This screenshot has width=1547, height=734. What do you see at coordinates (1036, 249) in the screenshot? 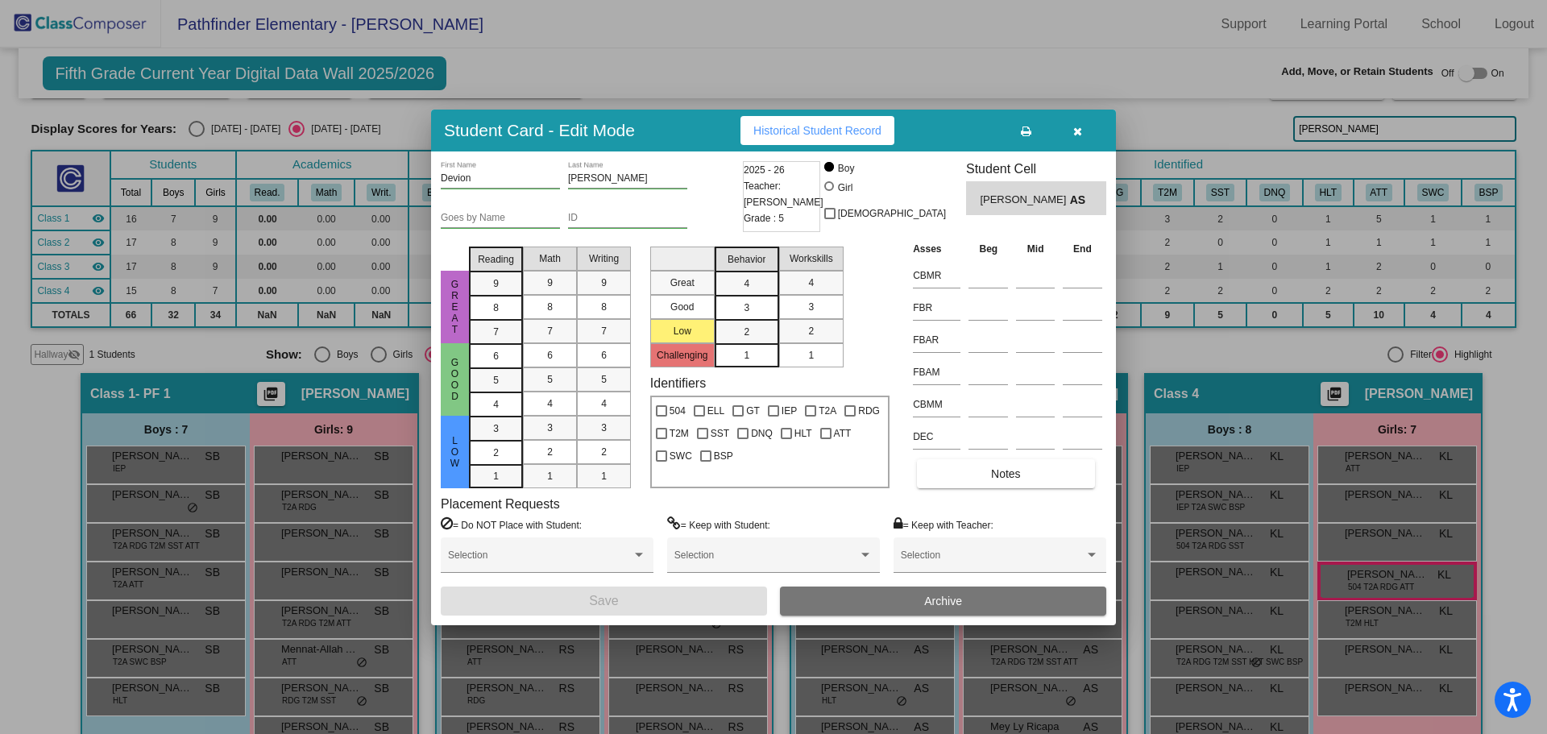
I see `th: Mid` at bounding box center [1036, 249].